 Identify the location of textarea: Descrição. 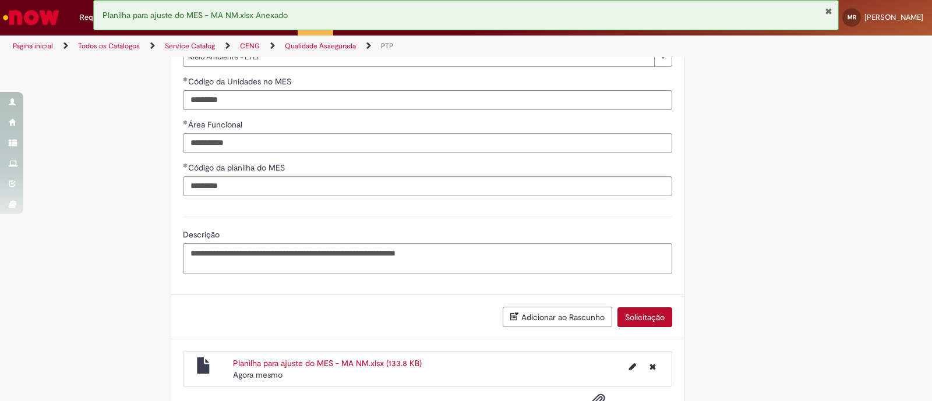
(428, 259).